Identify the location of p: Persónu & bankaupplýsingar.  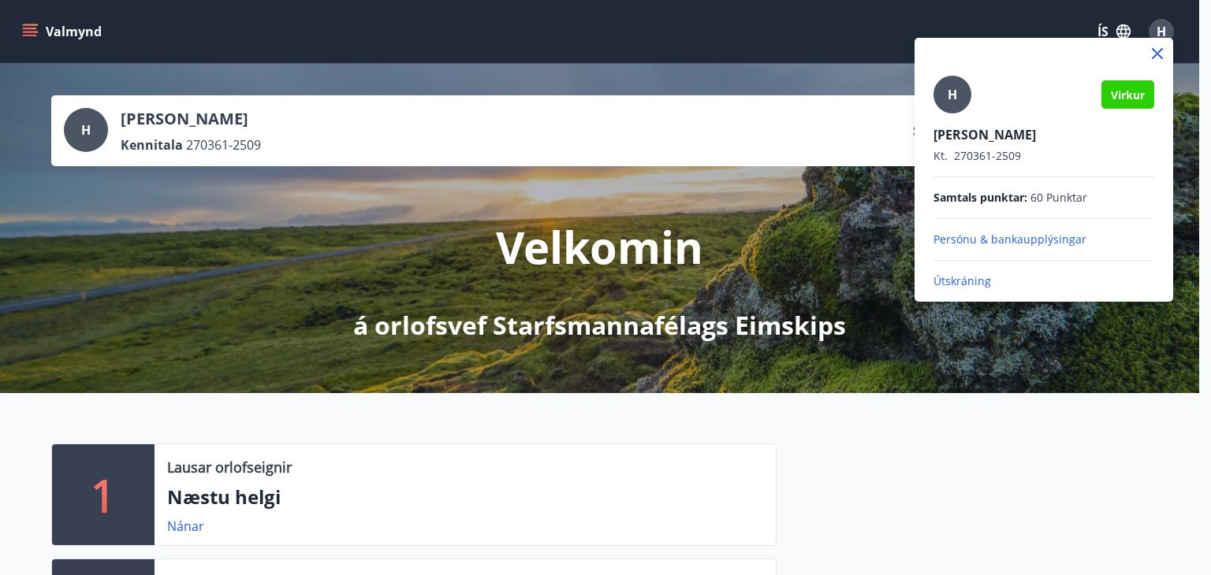
(1044, 240).